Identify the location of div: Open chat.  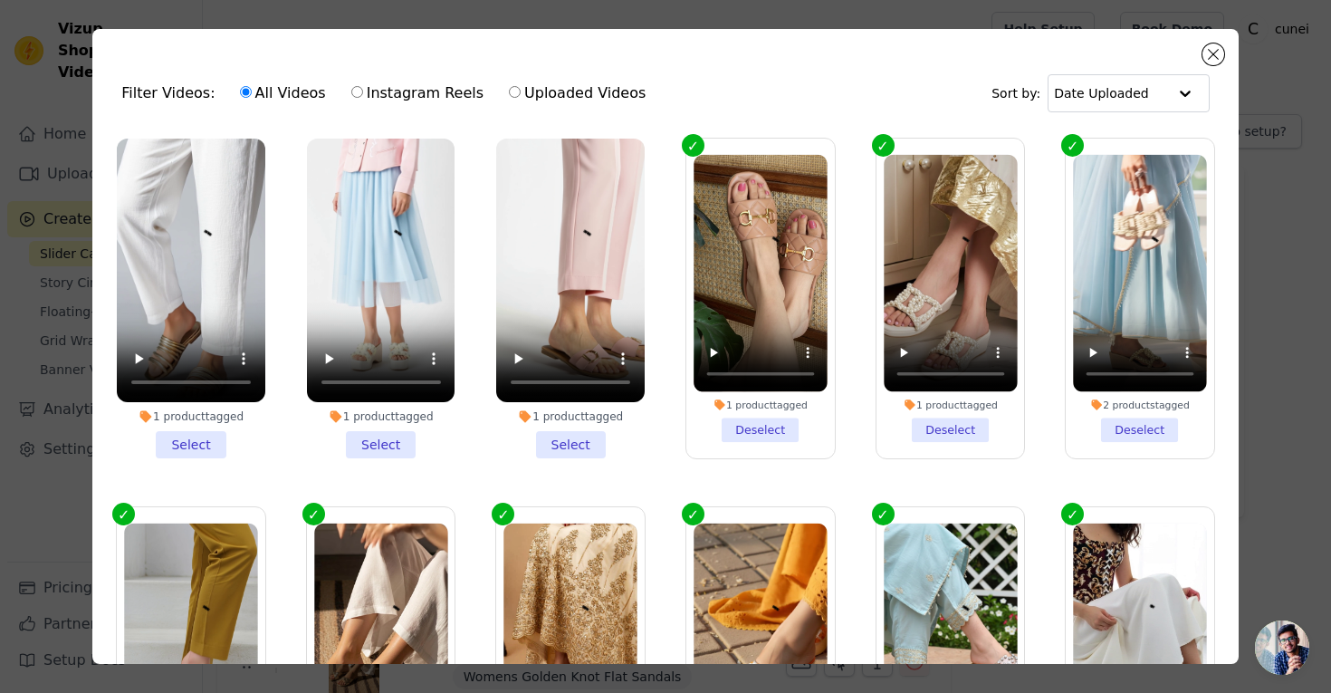
(1282, 647).